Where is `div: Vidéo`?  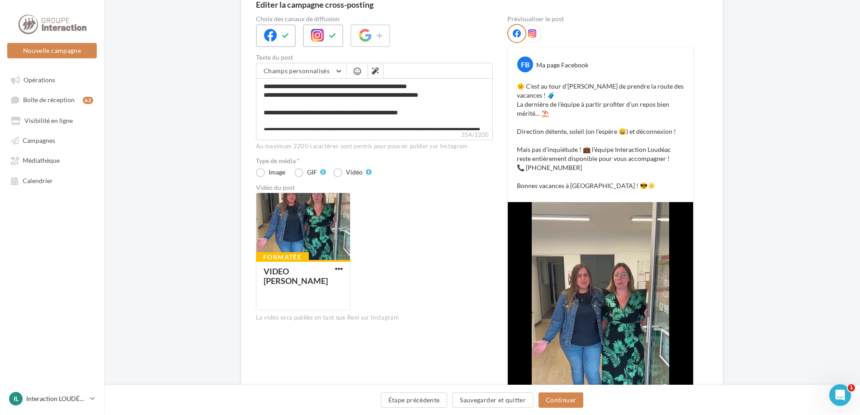
div: Vidéo is located at coordinates (354, 172).